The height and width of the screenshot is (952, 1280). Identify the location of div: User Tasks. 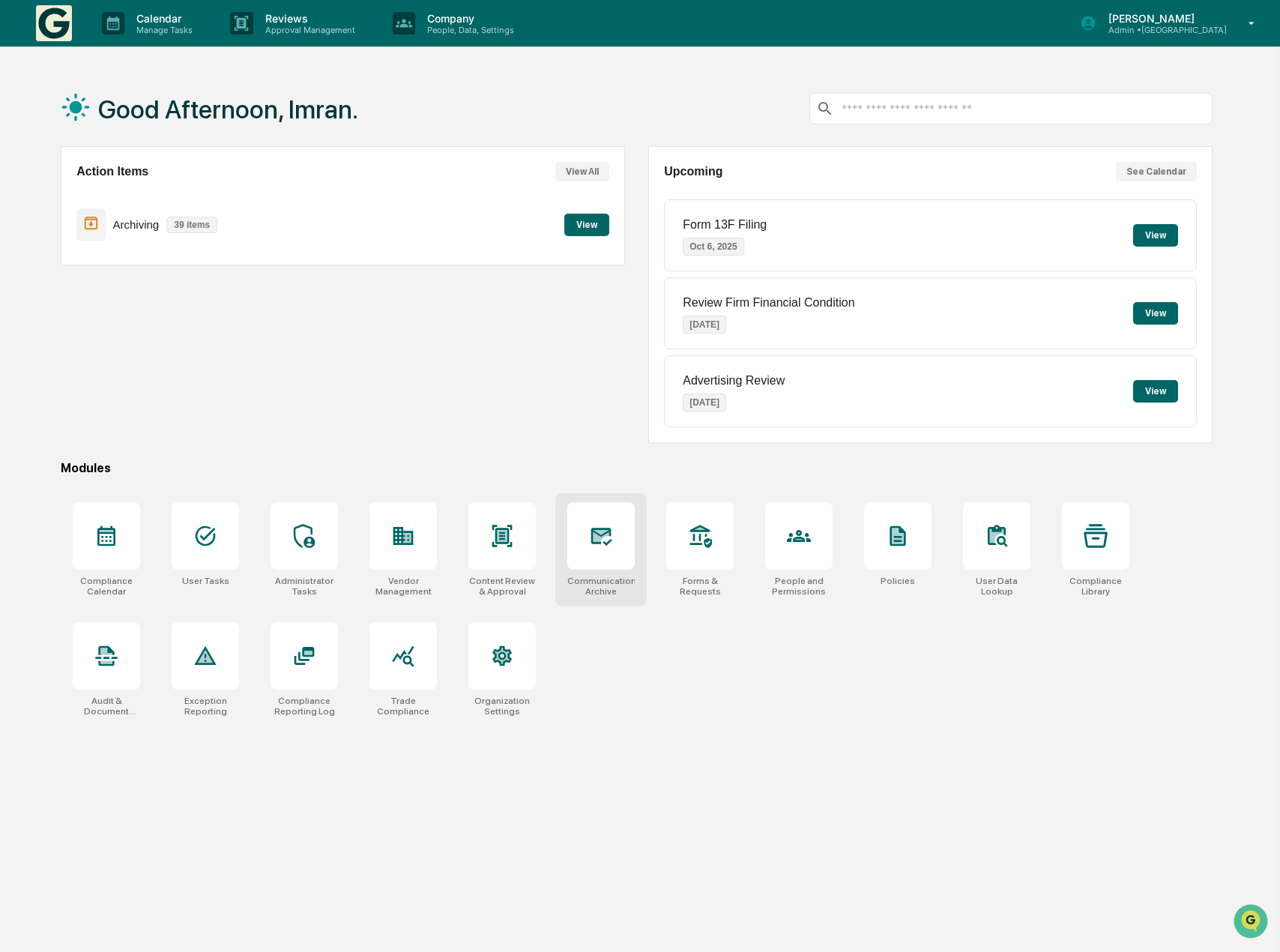
(205, 581).